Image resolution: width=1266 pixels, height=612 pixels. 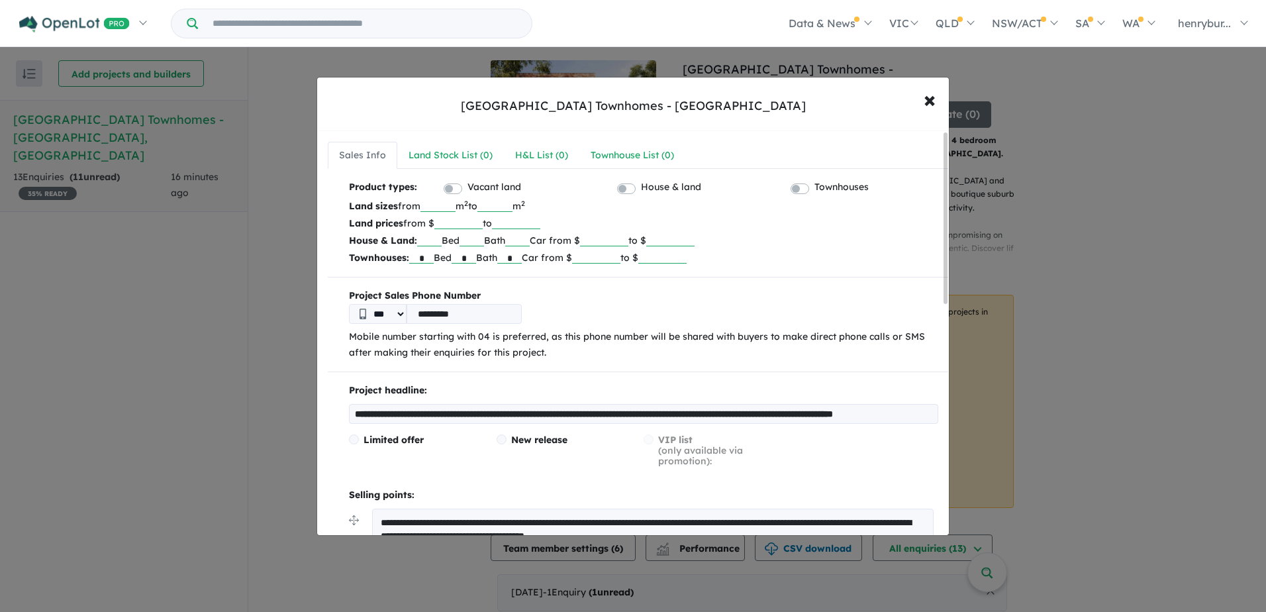 What do you see at coordinates (644, 223) in the screenshot?
I see `p: from $ to` at bounding box center [644, 223].